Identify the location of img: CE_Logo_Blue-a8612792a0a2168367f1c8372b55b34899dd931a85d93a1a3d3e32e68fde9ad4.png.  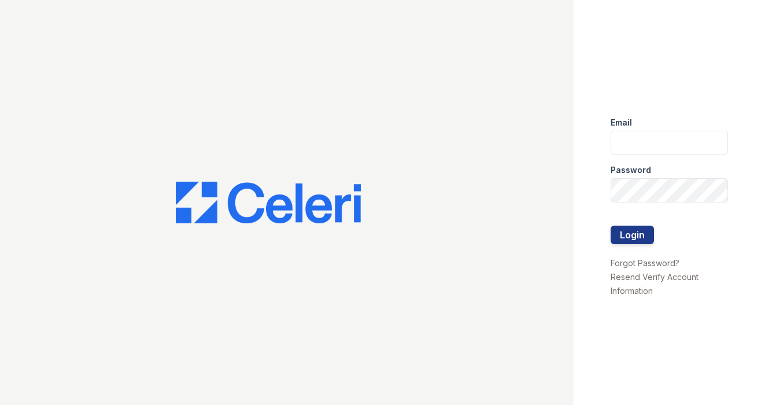
(268, 202).